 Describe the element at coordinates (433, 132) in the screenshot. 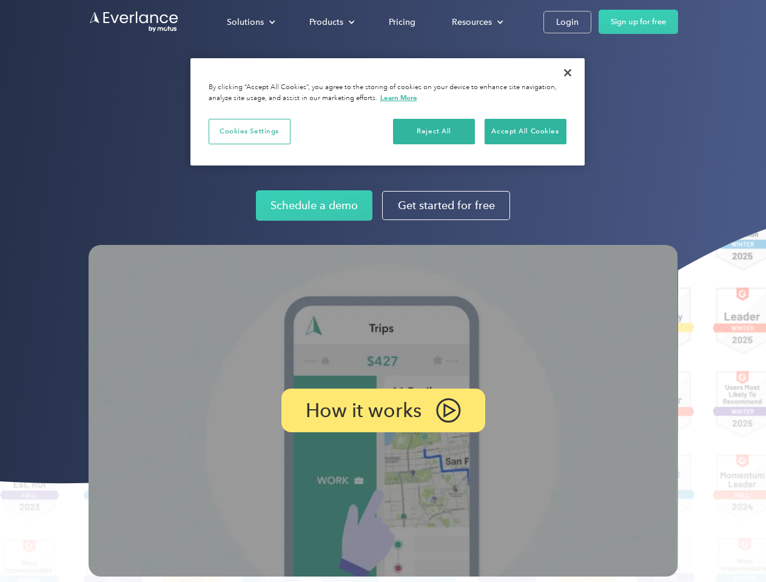

I see `button: Reject All` at that location.